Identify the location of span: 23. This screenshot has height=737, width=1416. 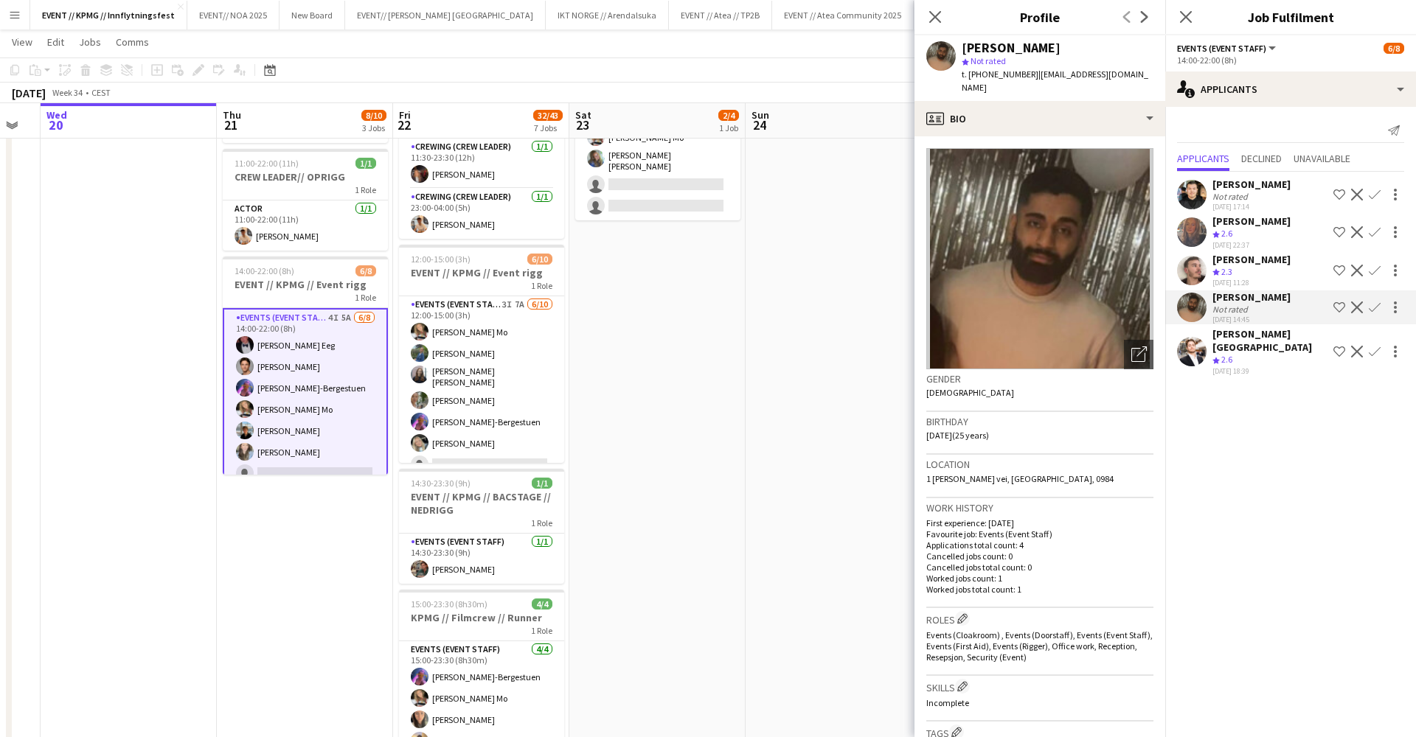
(582, 125).